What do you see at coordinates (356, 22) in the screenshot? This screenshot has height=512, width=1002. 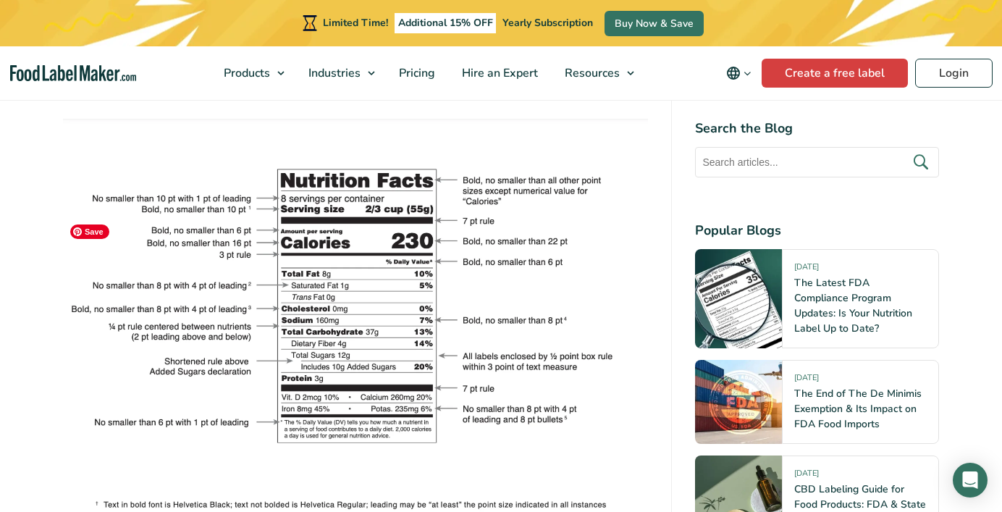 I see `span: Limited Time!` at bounding box center [356, 22].